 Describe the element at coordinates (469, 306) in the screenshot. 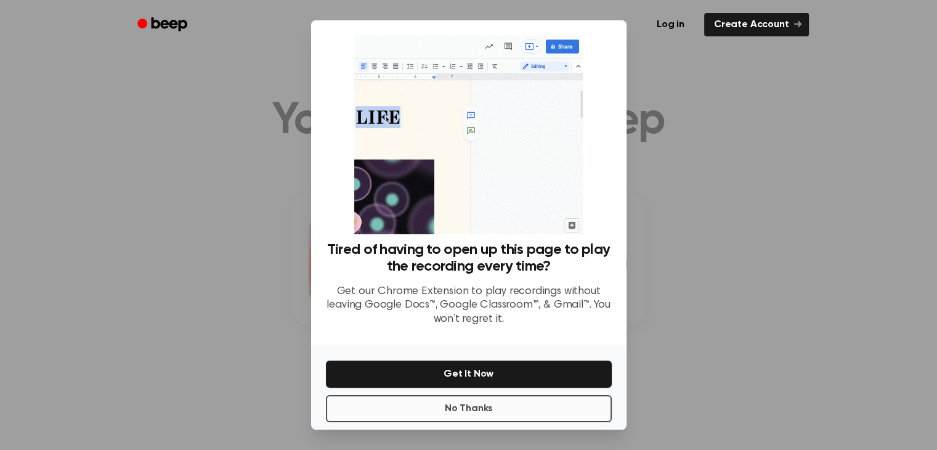

I see `p: Get our Chrome Extension to play recordings without leaving Google Docs™, Google Classroom™, & Gm...` at that location.